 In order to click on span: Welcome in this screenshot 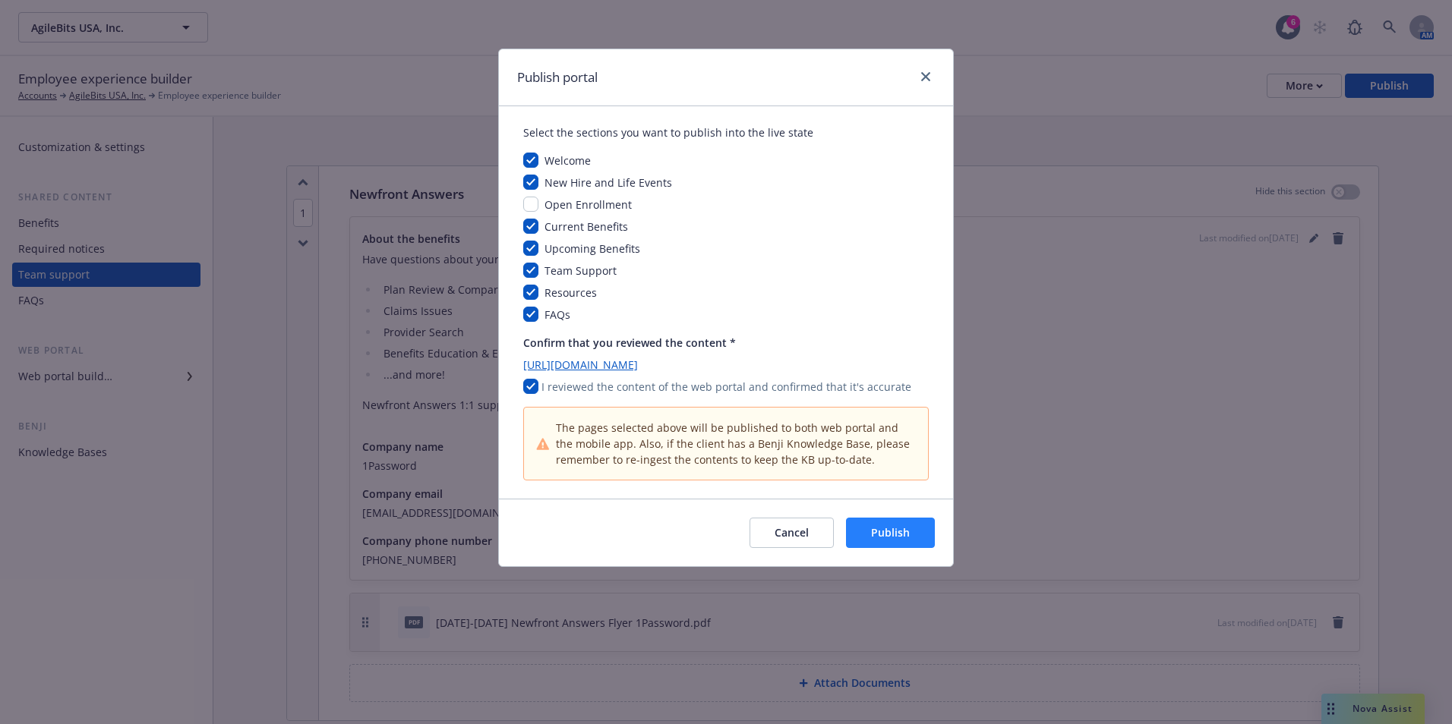, I will do `click(567, 160)`.